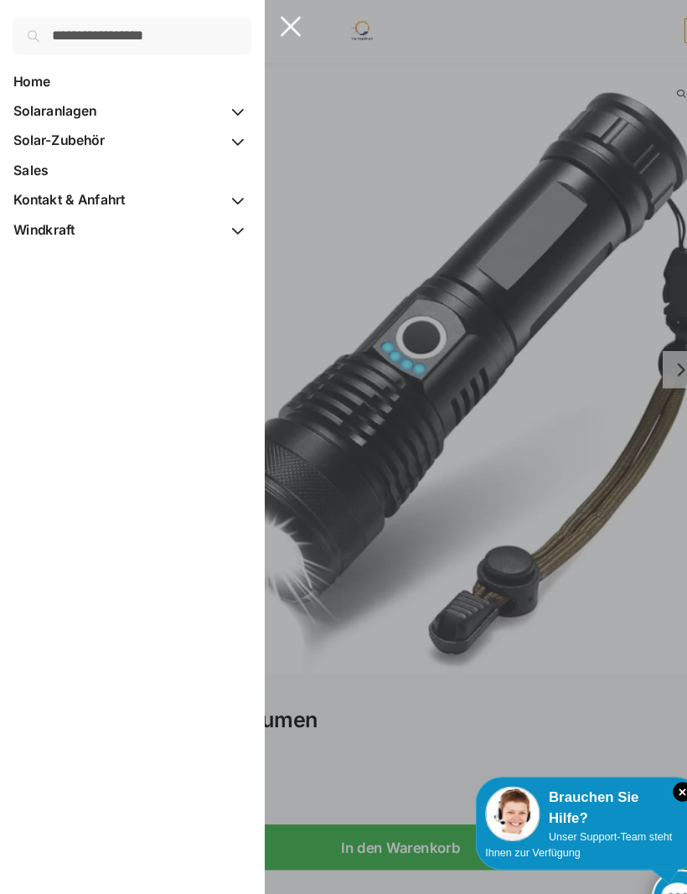 The image size is (687, 894). I want to click on span: Windkraft, so click(42, 218).